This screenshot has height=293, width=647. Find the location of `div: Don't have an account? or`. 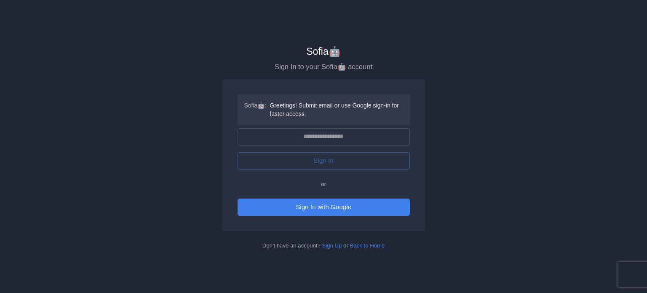

div: Don't have an account? or is located at coordinates (323, 245).